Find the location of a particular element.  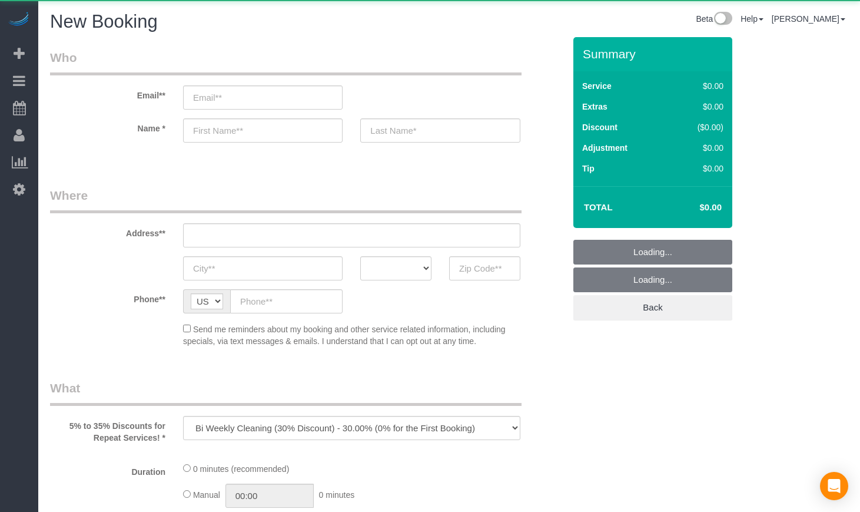

input: First Name** is located at coordinates (263, 130).